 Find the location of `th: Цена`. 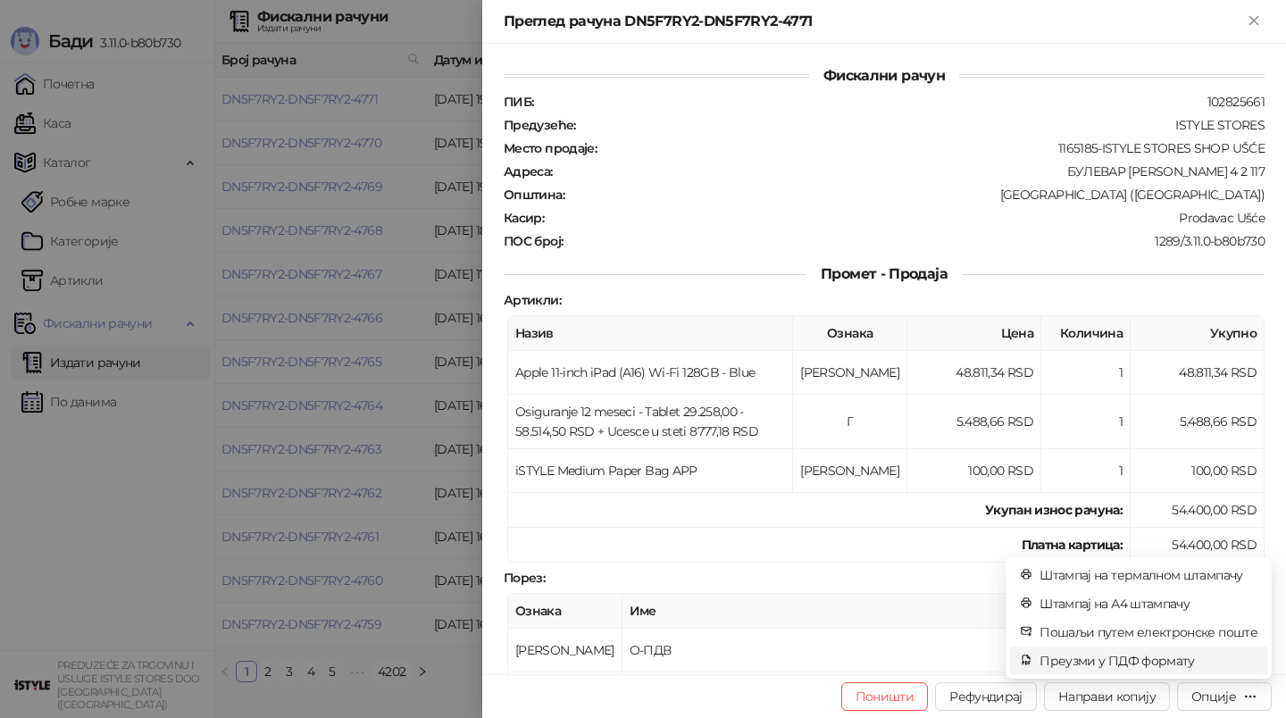

th: Цена is located at coordinates (974, 333).